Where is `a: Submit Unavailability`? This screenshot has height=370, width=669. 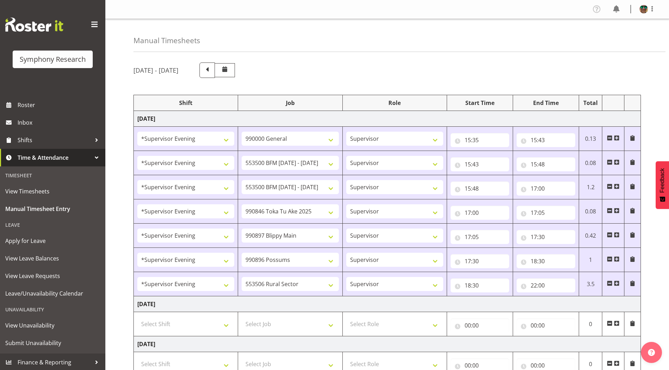 a: Submit Unavailability is located at coordinates (53, 343).